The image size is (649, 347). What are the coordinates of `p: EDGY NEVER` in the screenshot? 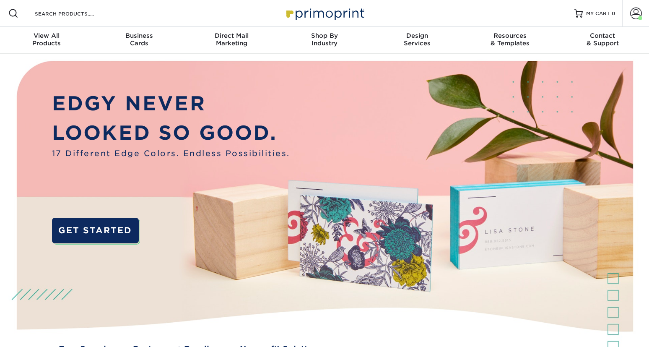 It's located at (171, 104).